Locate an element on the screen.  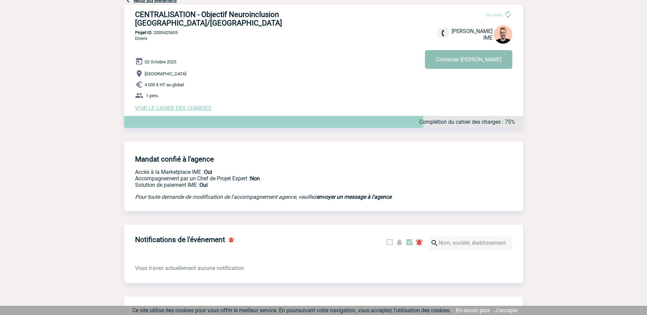
a: J'accepte is located at coordinates (506, 311).